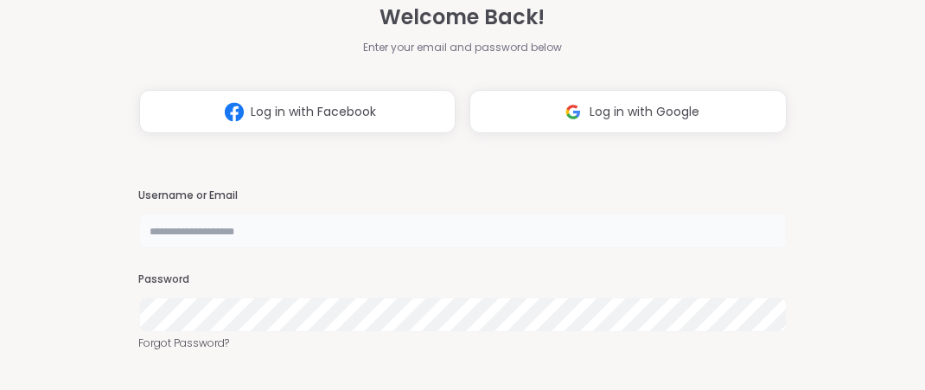  Describe the element at coordinates (463, 279) in the screenshot. I see `h3: Password` at that location.